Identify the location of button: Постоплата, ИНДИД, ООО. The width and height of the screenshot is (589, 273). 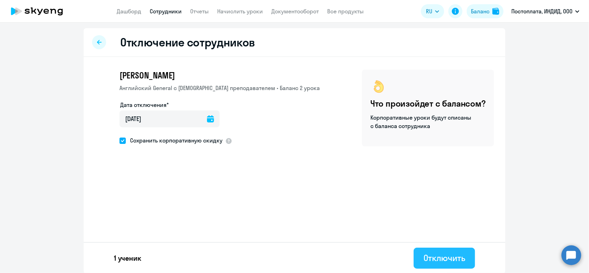
(545, 11).